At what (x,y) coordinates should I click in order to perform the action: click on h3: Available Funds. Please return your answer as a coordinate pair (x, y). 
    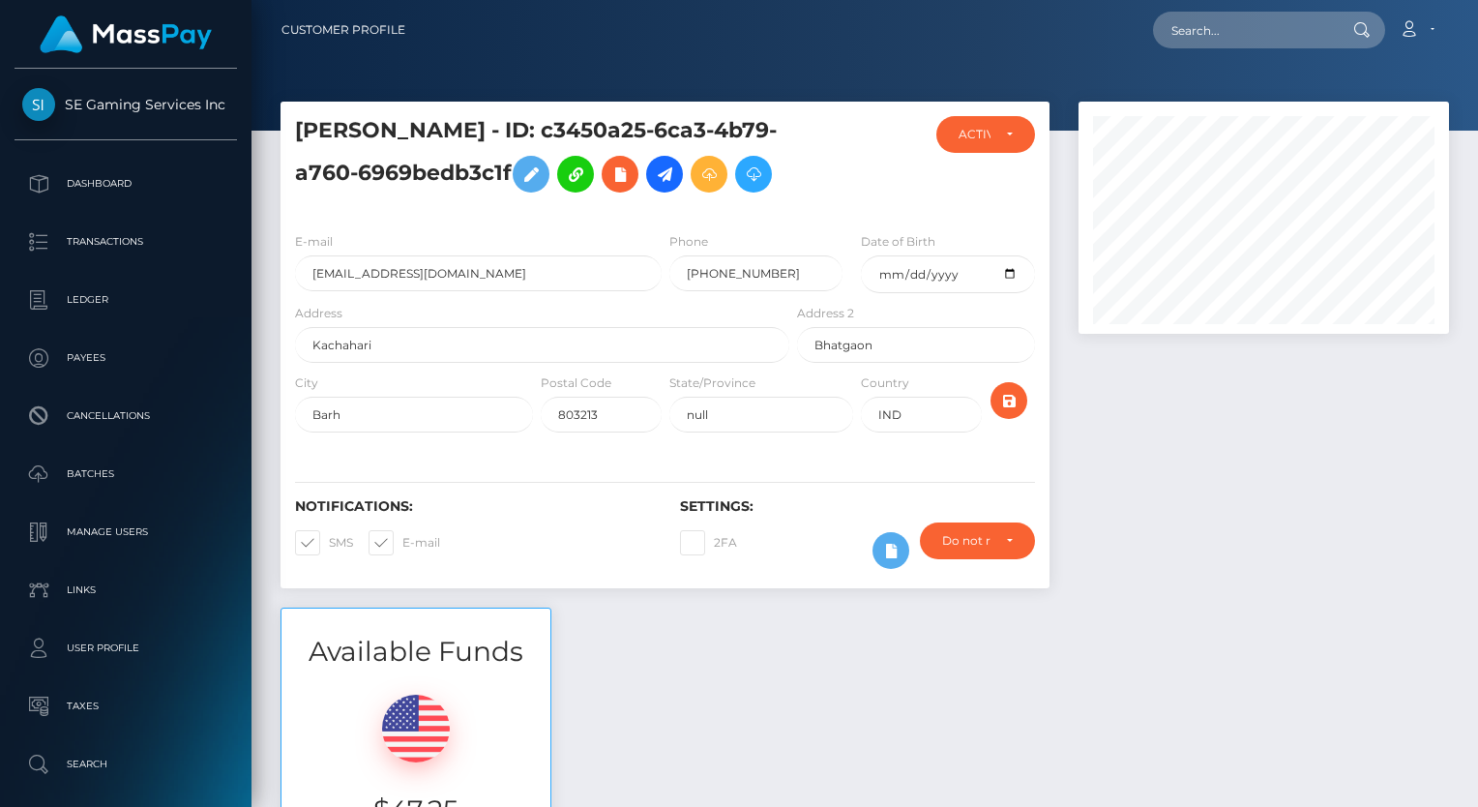
    Looking at the image, I should click on (416, 651).